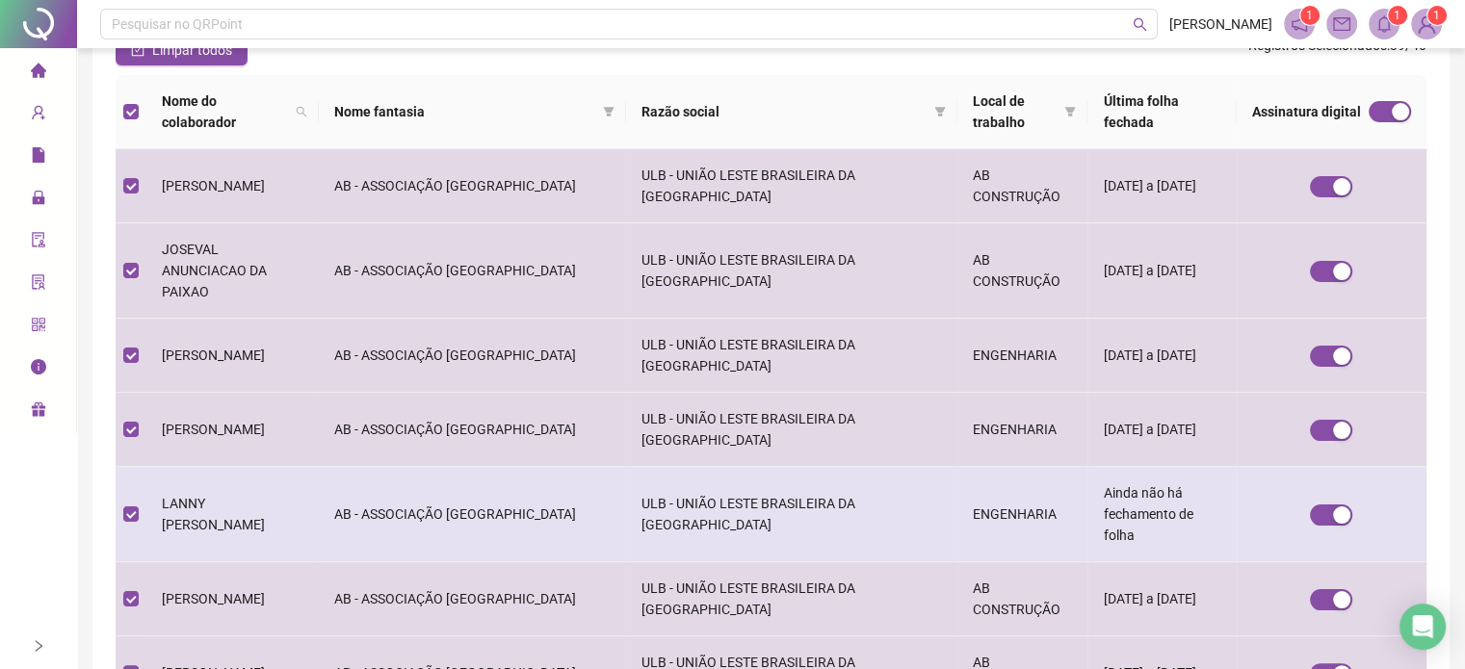  I want to click on span: bell, so click(1384, 24).